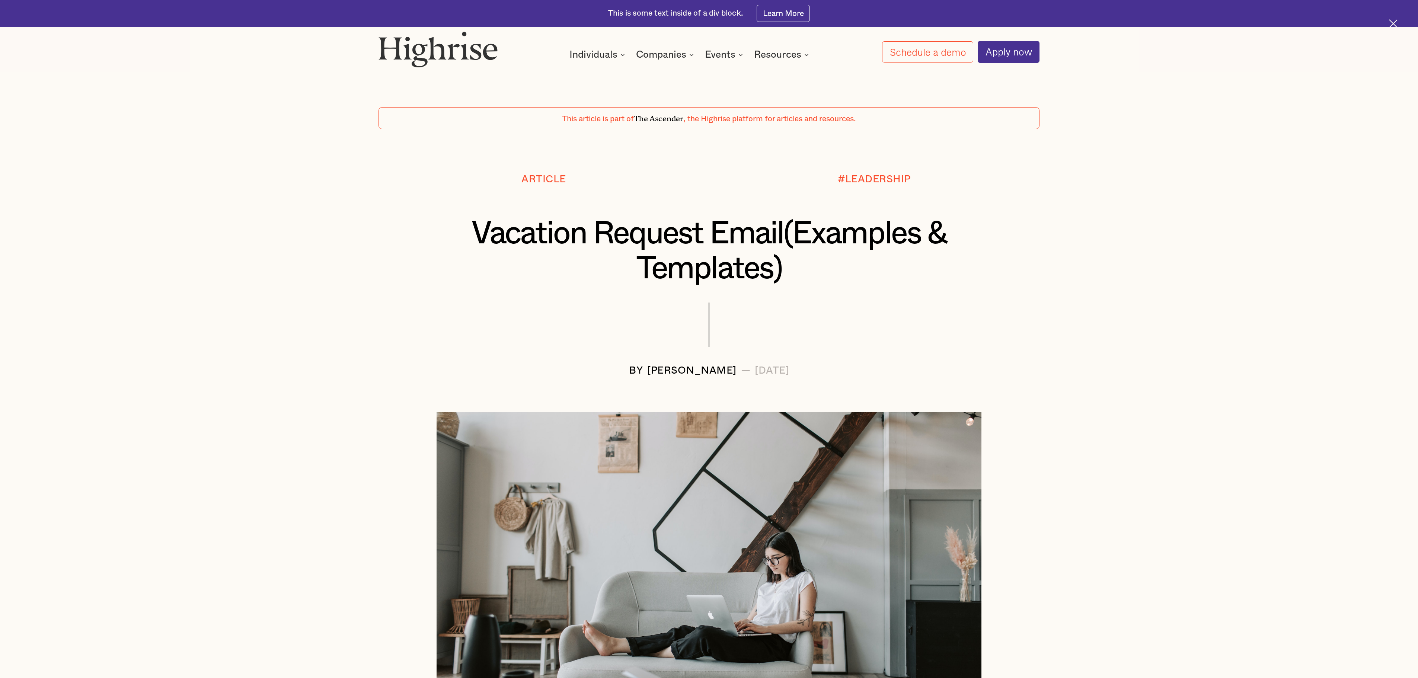  What do you see at coordinates (1393, 23) in the screenshot?
I see `img: Cross icon` at bounding box center [1393, 23].